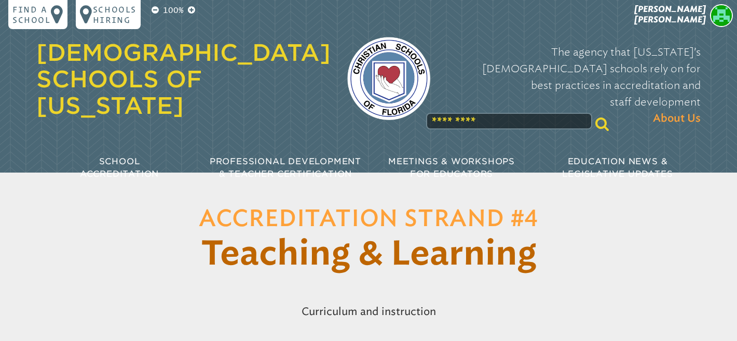 The image size is (737, 341). What do you see at coordinates (286, 167) in the screenshot?
I see `span: Professional Development & Teacher Certification` at bounding box center [286, 167].